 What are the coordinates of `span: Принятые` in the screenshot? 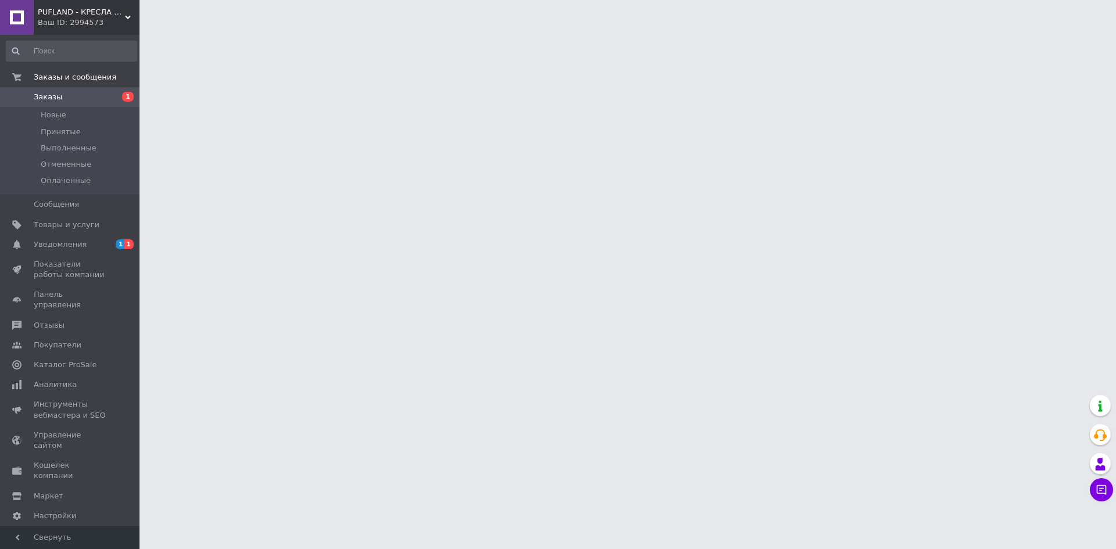 It's located at (60, 132).